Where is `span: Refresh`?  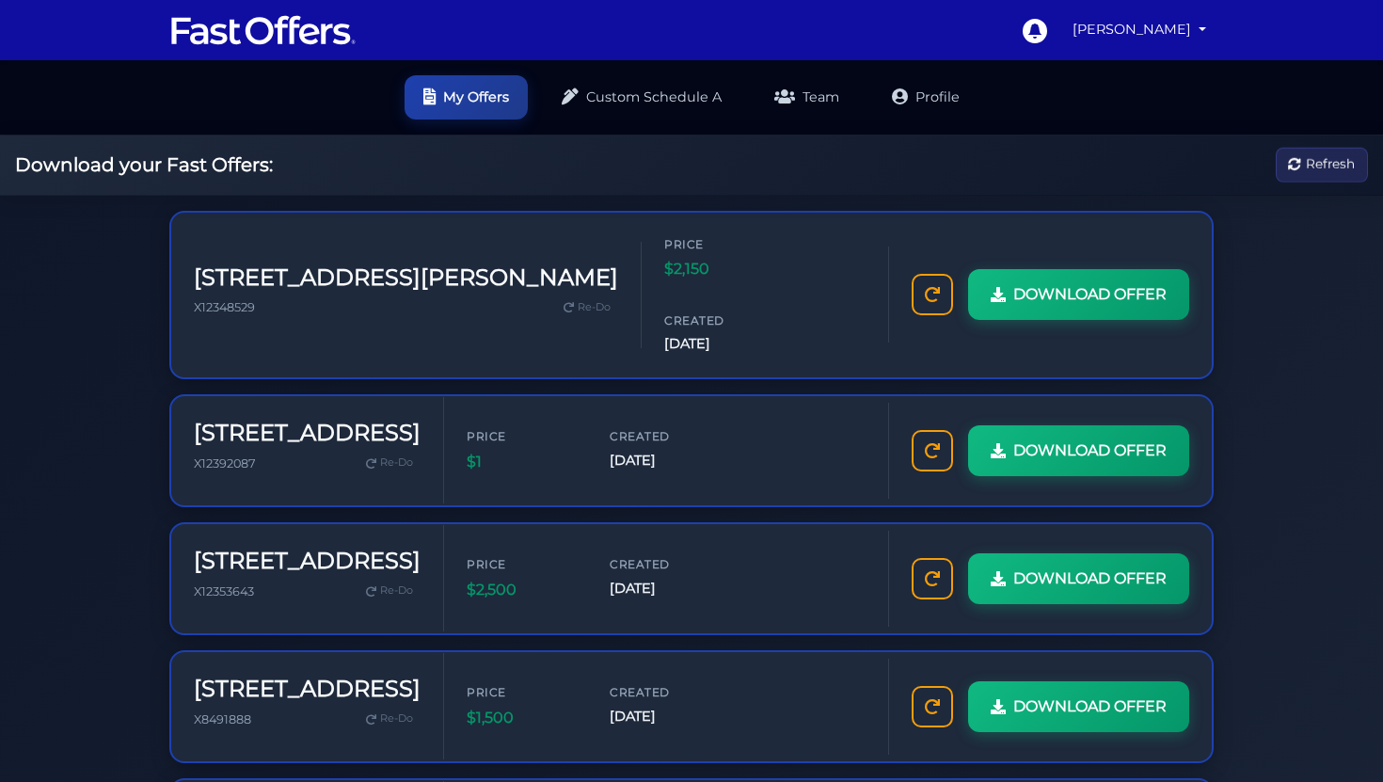
span: Refresh is located at coordinates (1331, 165).